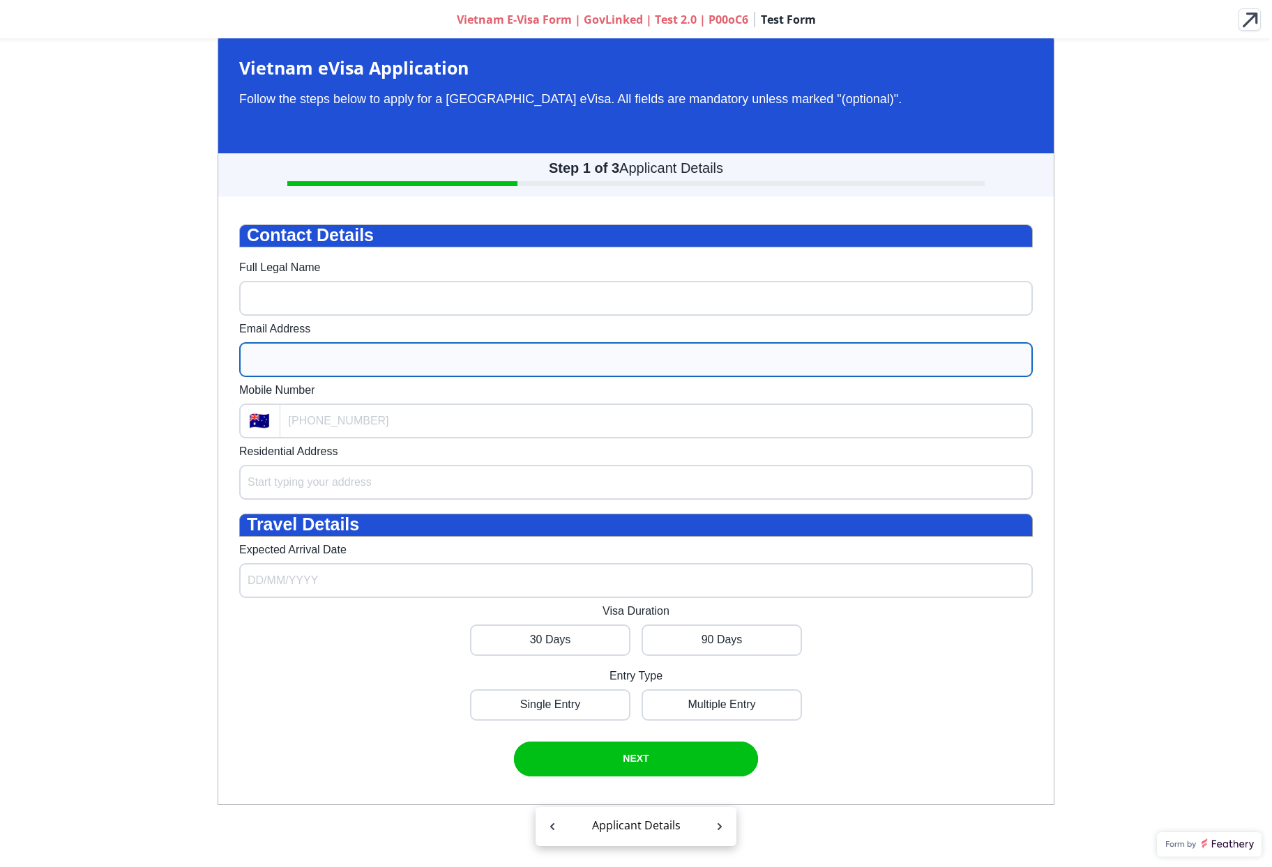 This screenshot has height=867, width=1272. What do you see at coordinates (606, 20) in the screenshot?
I see `span: Vietnam E-Visa Form | GovLinked | Test 2.0 | P00oC6` at bounding box center [606, 20].